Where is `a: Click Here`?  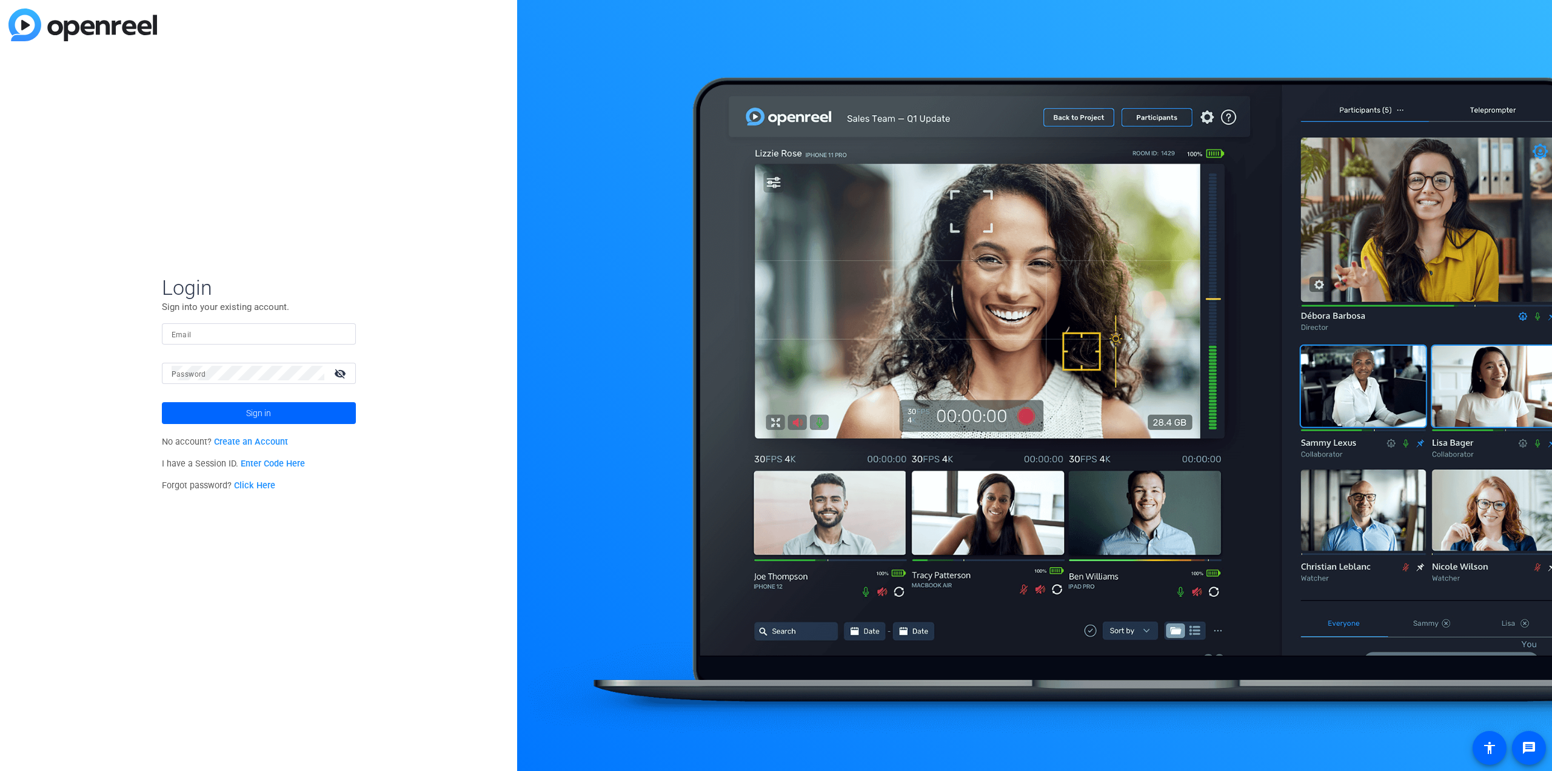 a: Click Here is located at coordinates (255, 485).